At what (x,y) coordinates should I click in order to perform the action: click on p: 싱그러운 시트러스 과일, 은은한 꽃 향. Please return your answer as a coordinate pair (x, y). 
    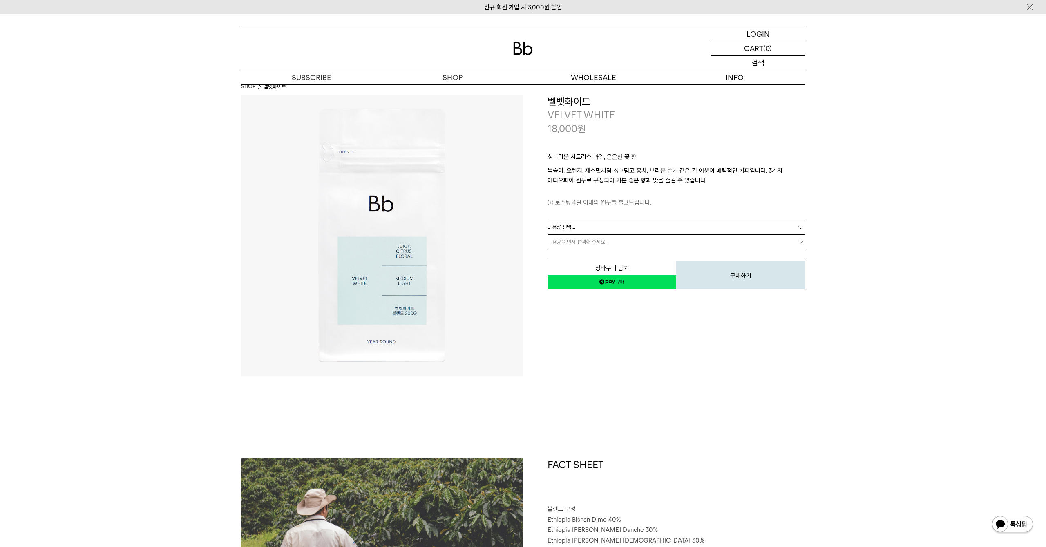
    Looking at the image, I should click on (676, 159).